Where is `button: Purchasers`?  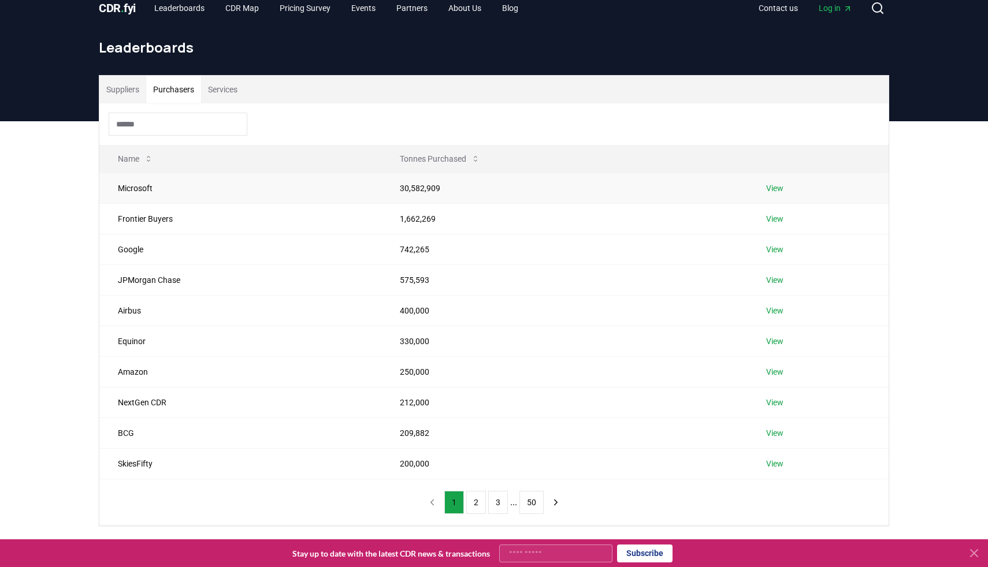 button: Purchasers is located at coordinates (173, 90).